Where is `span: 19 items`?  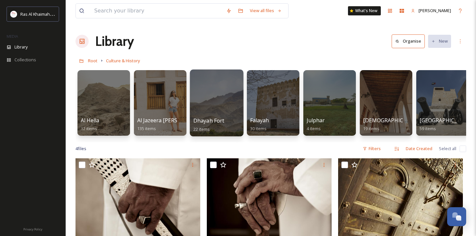 span: 19 items is located at coordinates (371, 129).